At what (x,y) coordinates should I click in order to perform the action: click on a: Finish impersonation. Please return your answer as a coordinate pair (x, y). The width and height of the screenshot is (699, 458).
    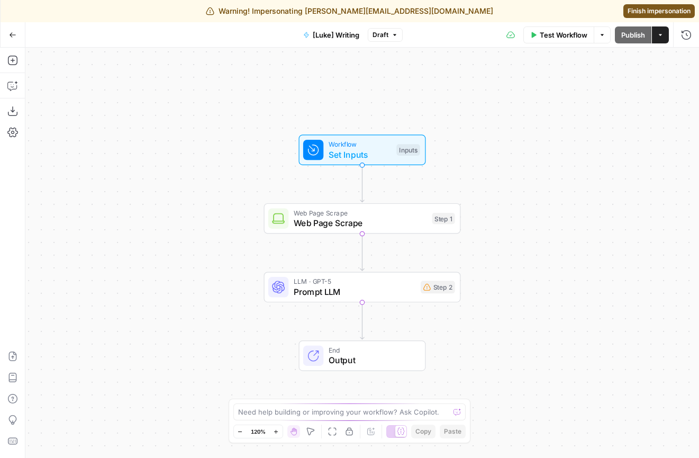
    Looking at the image, I should click on (659, 11).